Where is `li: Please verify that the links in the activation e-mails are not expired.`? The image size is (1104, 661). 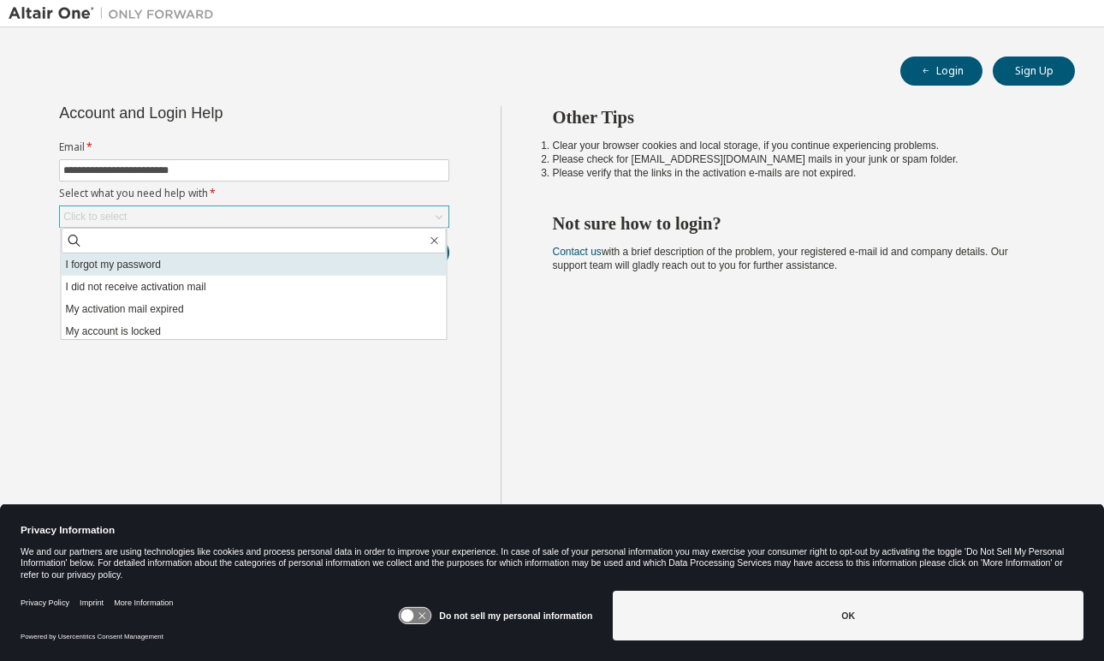
li: Please verify that the links in the activation e-mails are not expired. is located at coordinates (799, 173).